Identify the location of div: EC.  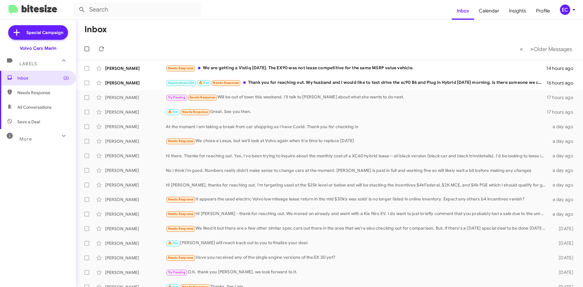
(565, 10).